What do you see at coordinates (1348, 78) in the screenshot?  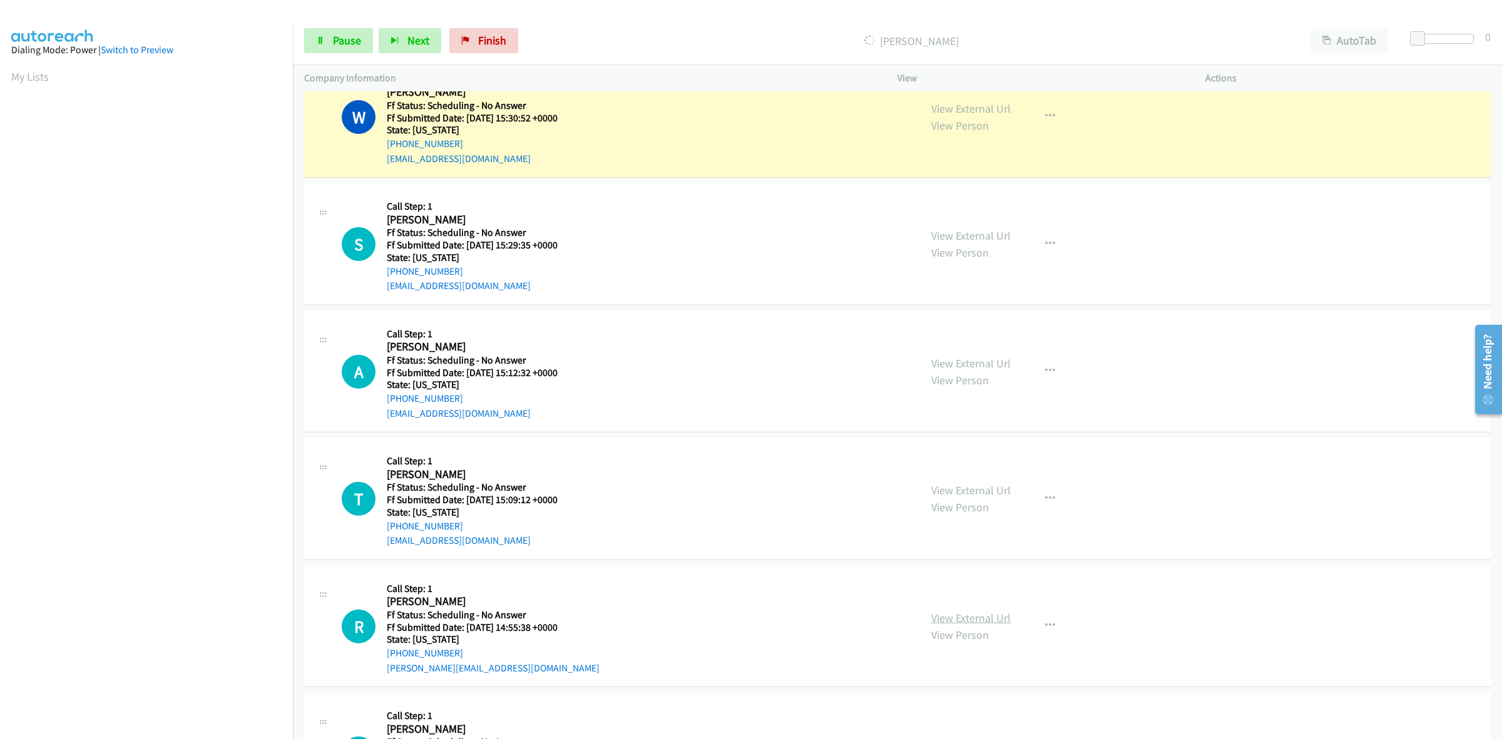 I see `p: Actions` at bounding box center [1348, 78].